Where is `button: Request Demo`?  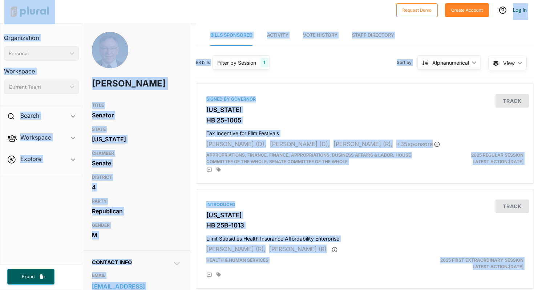 button: Request Demo is located at coordinates (417, 10).